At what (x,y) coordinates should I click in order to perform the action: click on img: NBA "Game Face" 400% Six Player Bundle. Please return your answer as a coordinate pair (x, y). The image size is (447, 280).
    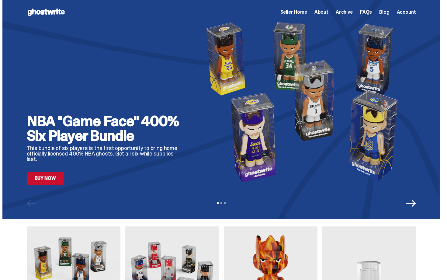
    Looking at the image, I should click on (306, 102).